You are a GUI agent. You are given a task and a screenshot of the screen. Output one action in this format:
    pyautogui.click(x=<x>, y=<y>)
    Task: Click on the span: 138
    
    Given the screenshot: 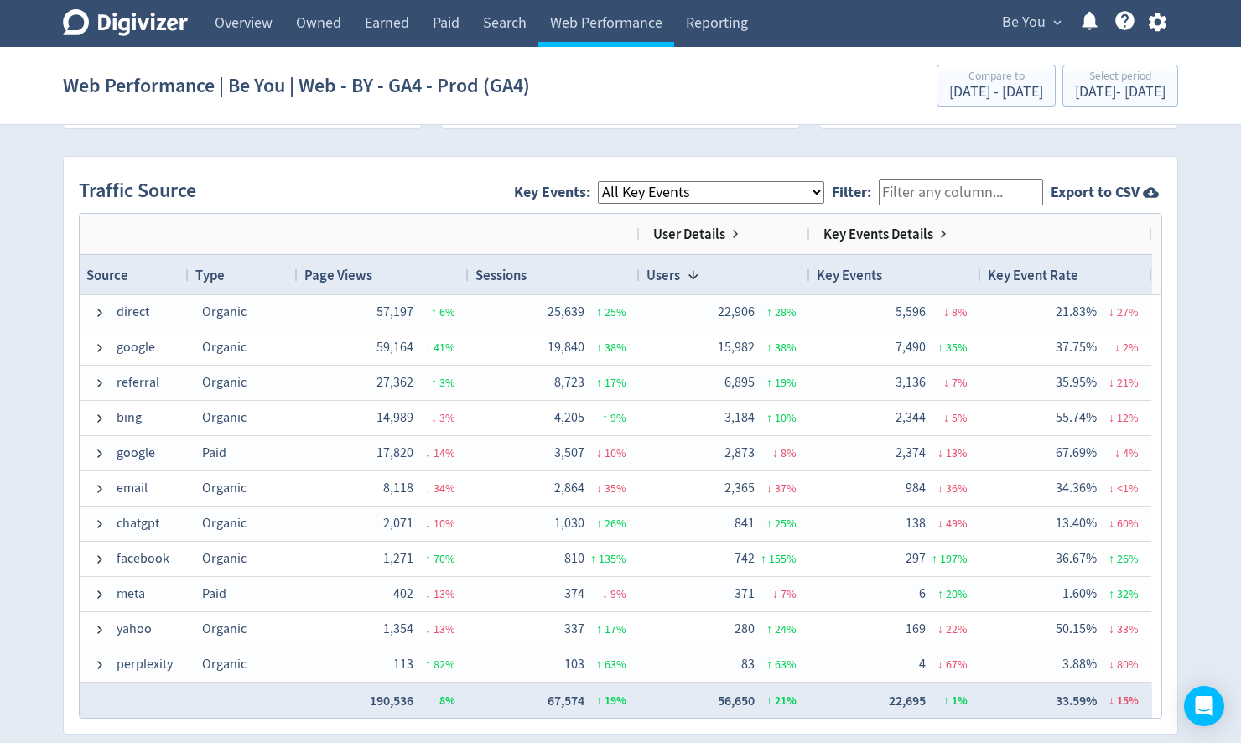 What is the action you would take?
    pyautogui.click(x=916, y=523)
    